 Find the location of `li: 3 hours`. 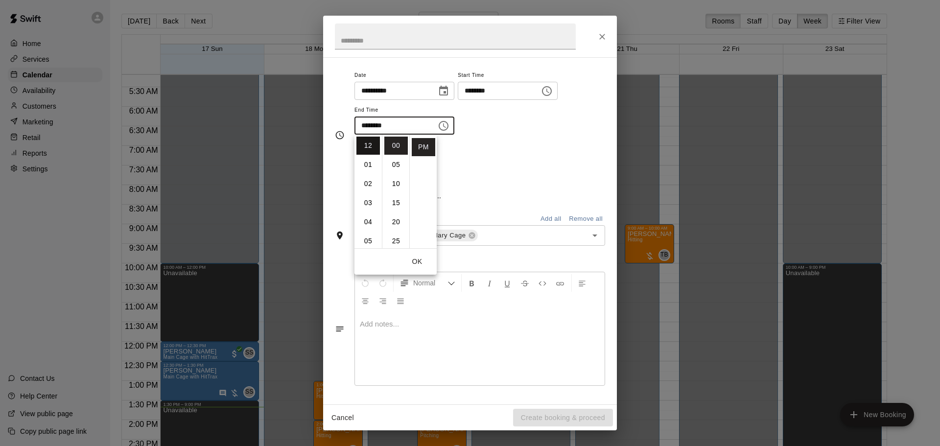

li: 3 hours is located at coordinates (368, 203).